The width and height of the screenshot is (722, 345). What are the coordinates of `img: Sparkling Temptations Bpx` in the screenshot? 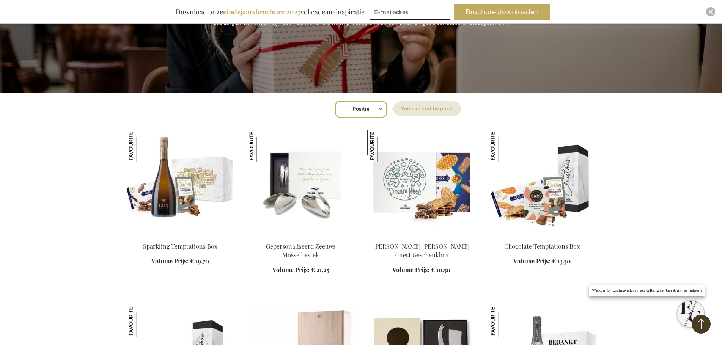 It's located at (180, 183).